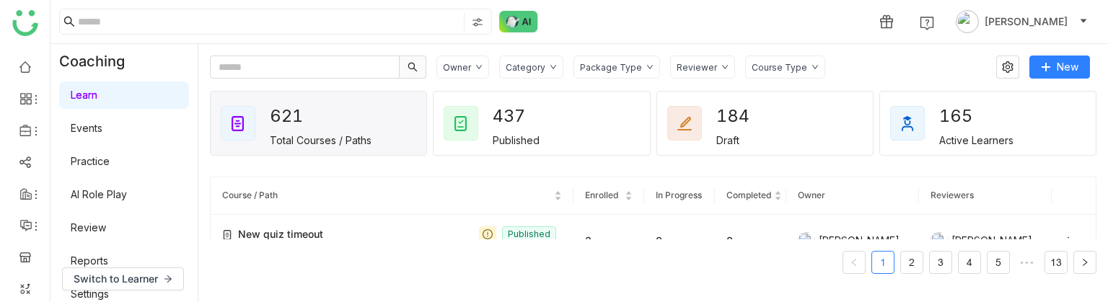 This screenshot has width=1108, height=302. I want to click on a: 13, so click(1056, 262).